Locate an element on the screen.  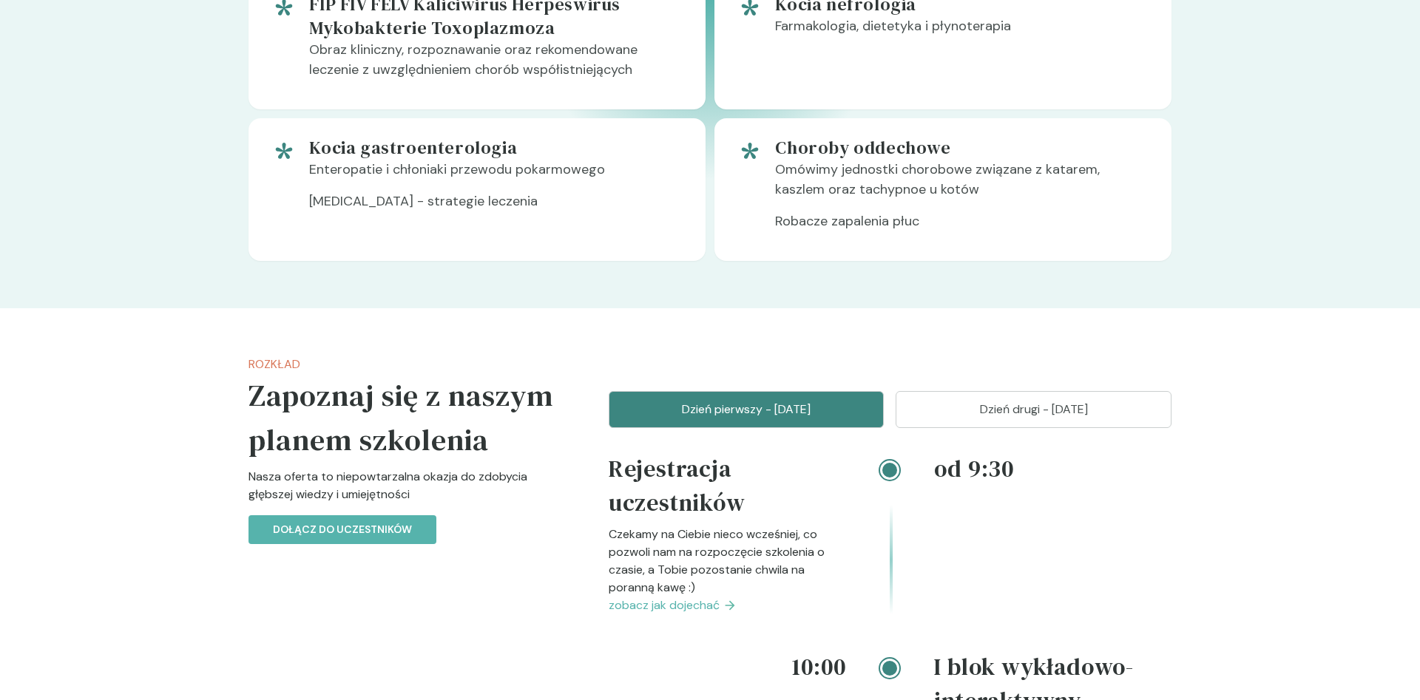
h4: 10:00 is located at coordinates (727, 667).